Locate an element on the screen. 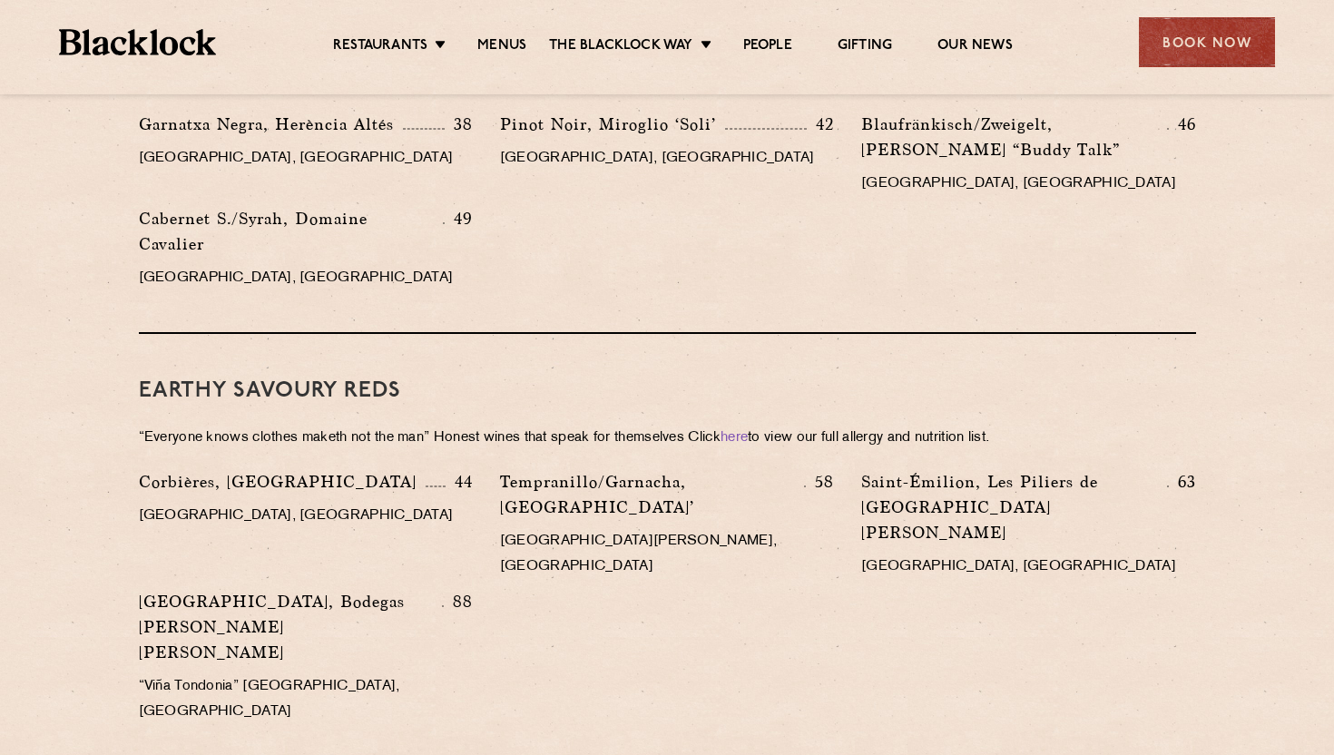 This screenshot has height=755, width=1334. div: Book Now is located at coordinates (1207, 42).